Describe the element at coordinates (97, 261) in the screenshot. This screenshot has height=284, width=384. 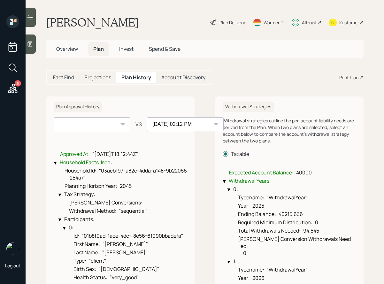
I see `span: "client"` at that location.